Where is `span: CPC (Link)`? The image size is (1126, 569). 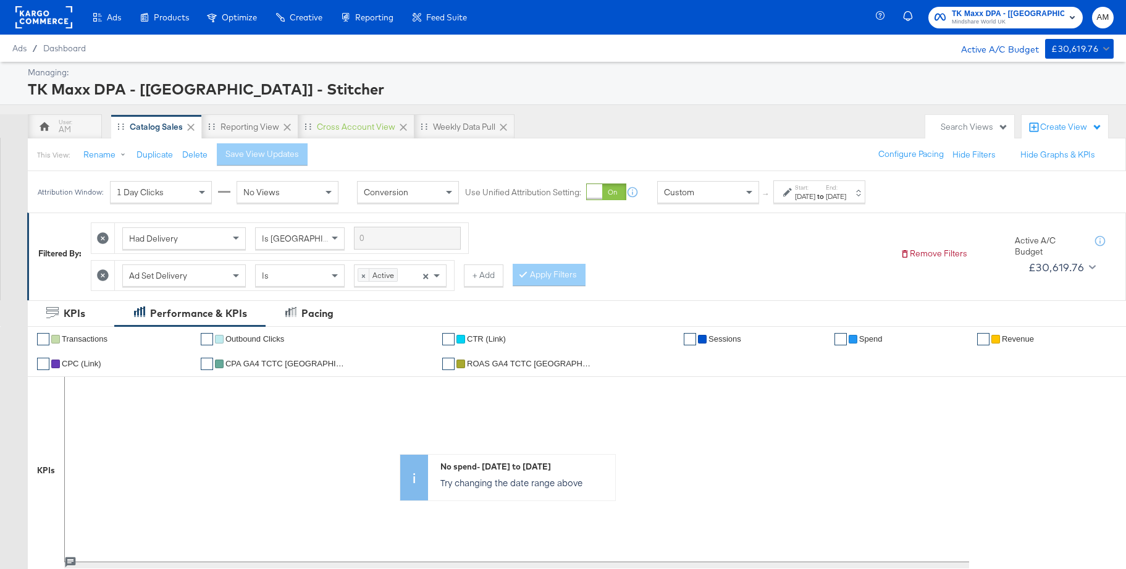 span: CPC (Link) is located at coordinates (82, 363).